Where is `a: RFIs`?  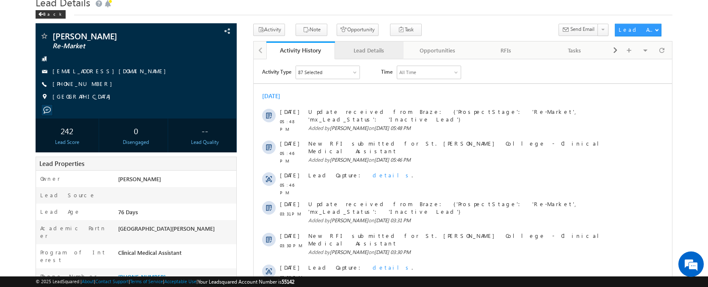
a: RFIs is located at coordinates (506, 50).